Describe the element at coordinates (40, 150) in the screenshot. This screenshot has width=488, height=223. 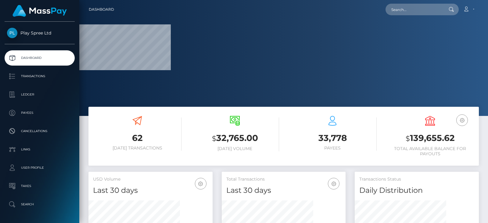
I see `a: Links` at that location.